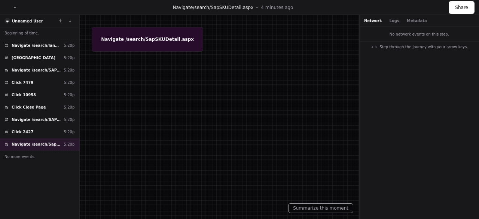 The height and width of the screenshot is (219, 479). I want to click on span: /search/SapSKUDetail.aspx, so click(223, 7).